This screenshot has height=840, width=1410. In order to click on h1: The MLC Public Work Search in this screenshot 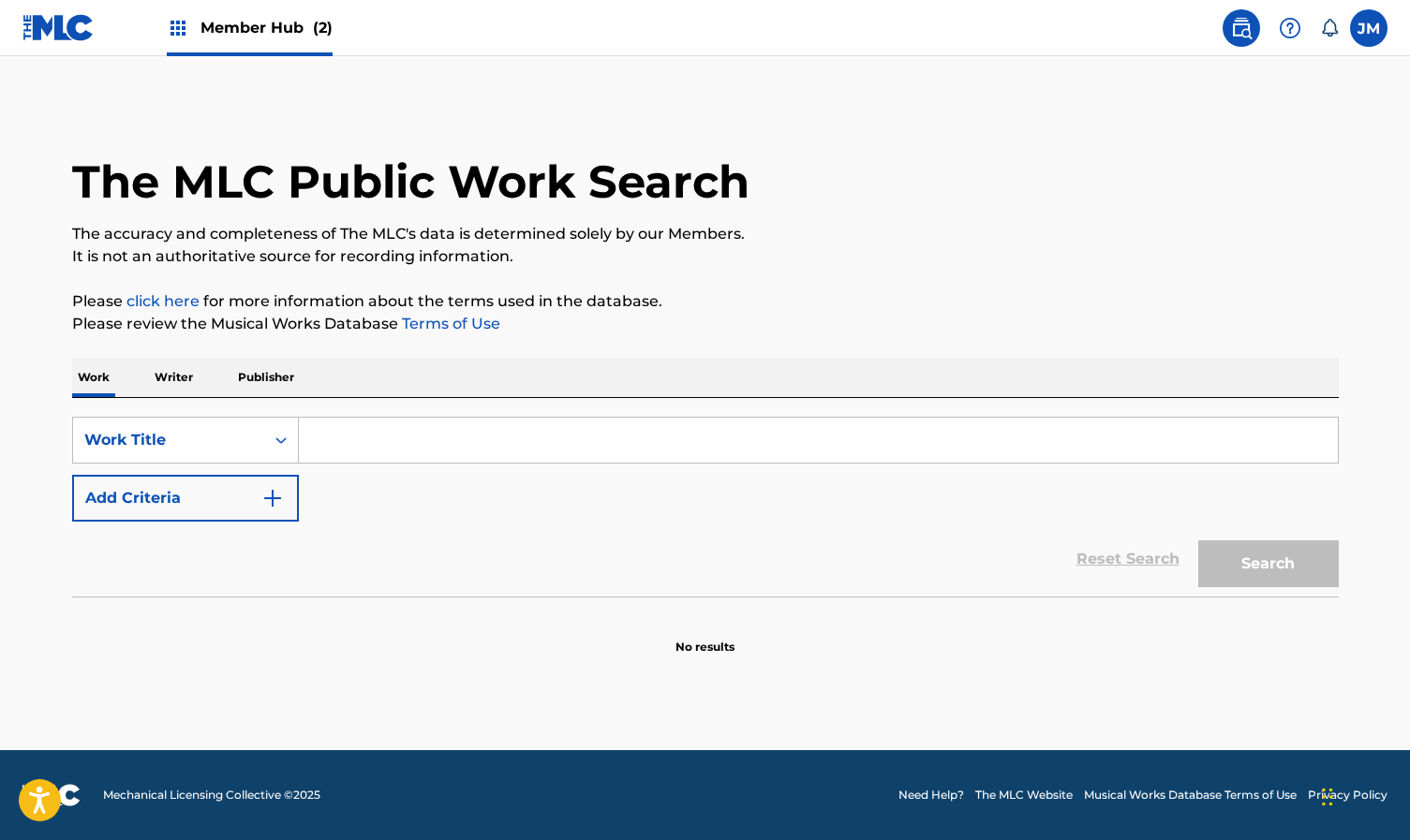, I will do `click(410, 182)`.